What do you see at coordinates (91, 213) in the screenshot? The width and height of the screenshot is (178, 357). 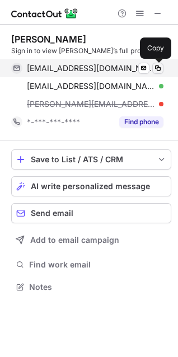 I see `button: Send email` at bounding box center [91, 213].